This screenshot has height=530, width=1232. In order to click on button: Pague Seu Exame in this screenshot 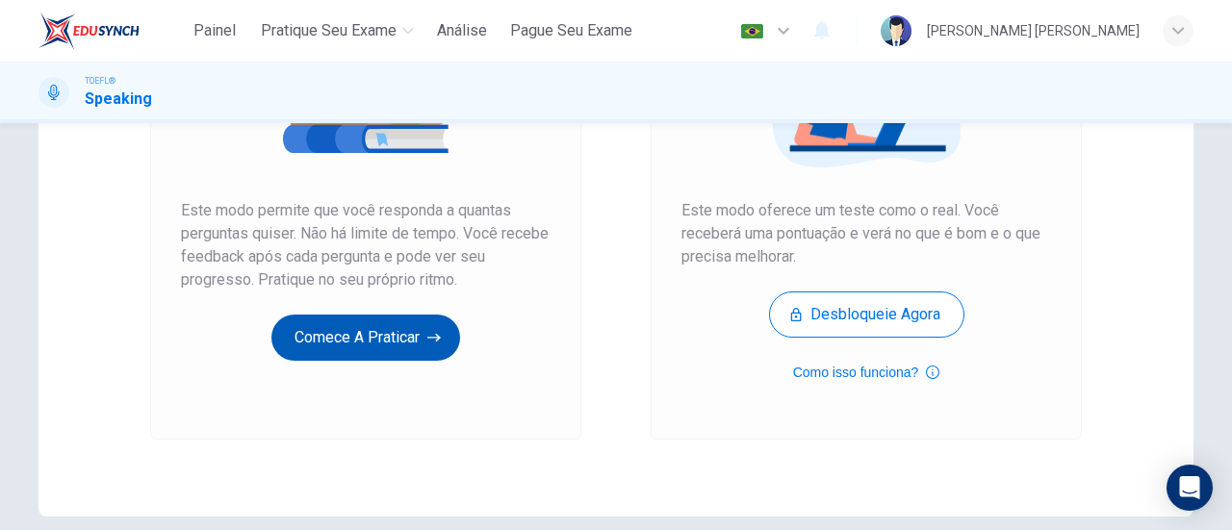, I will do `click(571, 31)`.